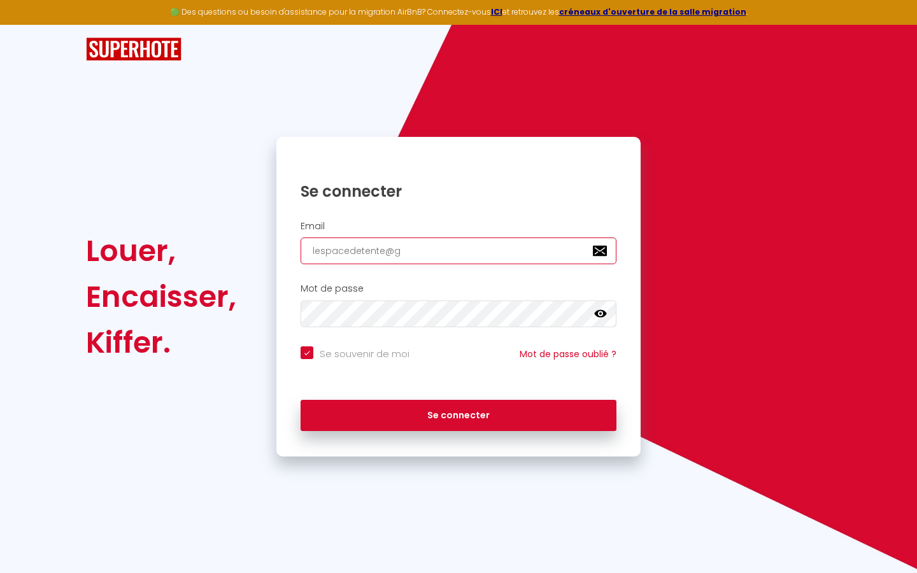  What do you see at coordinates (496, 11) in the screenshot?
I see `a: ICI` at bounding box center [496, 11].